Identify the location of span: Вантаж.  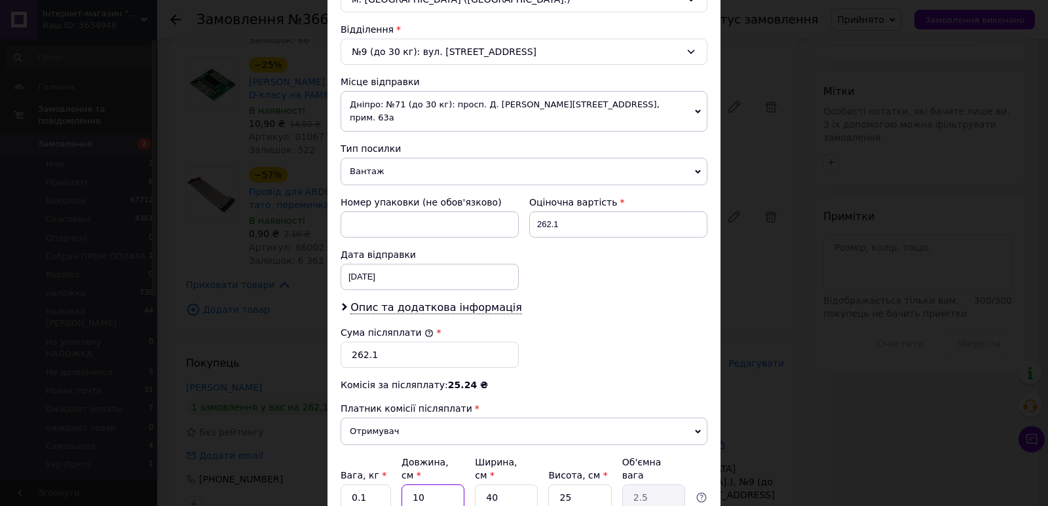
(524, 172).